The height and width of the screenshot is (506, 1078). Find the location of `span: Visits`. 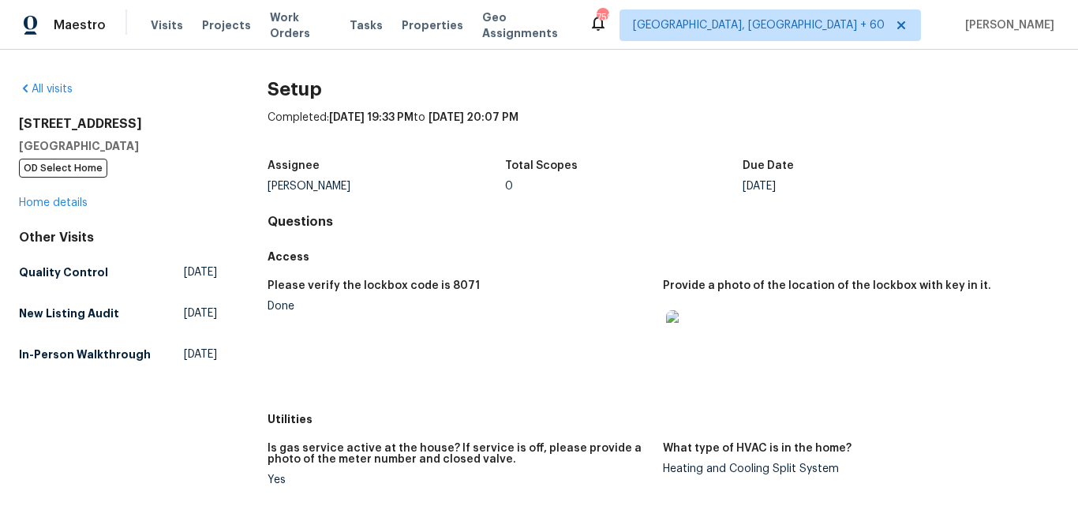

span: Visits is located at coordinates (166, 25).